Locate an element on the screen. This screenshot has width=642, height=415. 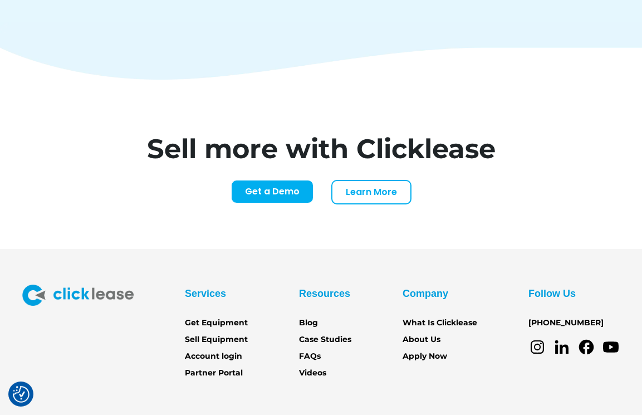
a: Apply Now is located at coordinates (425, 356).